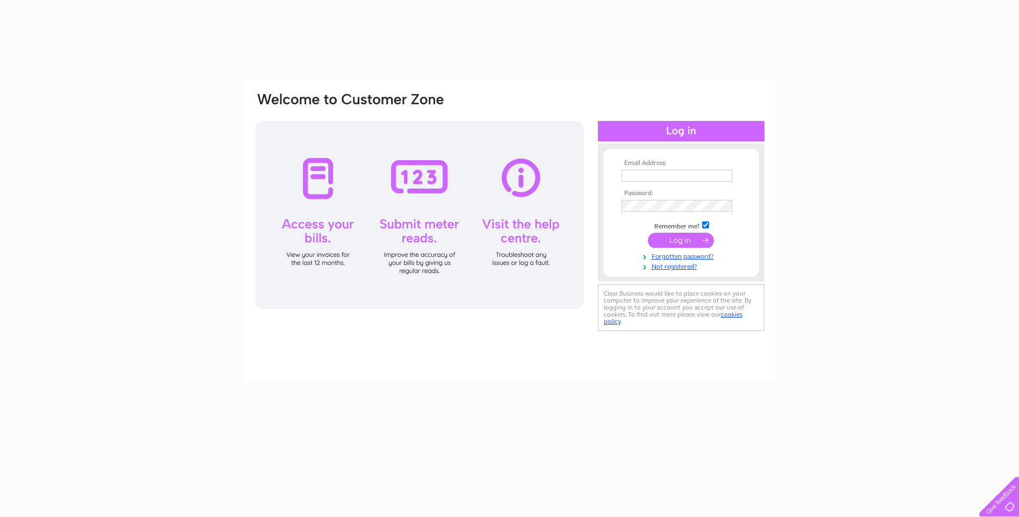 The width and height of the screenshot is (1019, 517). What do you see at coordinates (681, 240) in the screenshot?
I see `input: Submit` at bounding box center [681, 240].